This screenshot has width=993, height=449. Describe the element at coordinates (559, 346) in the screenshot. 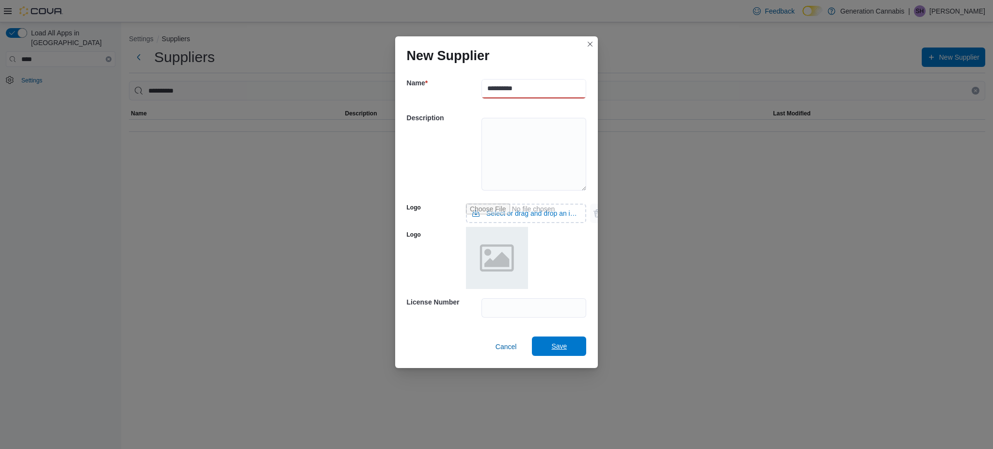

I see `span: Save` at that location.